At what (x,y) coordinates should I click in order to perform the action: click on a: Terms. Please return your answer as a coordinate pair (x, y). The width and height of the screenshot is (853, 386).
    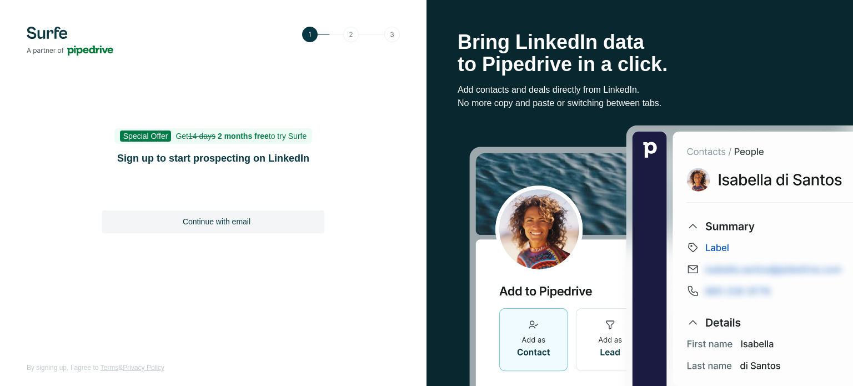
    Looking at the image, I should click on (109, 367).